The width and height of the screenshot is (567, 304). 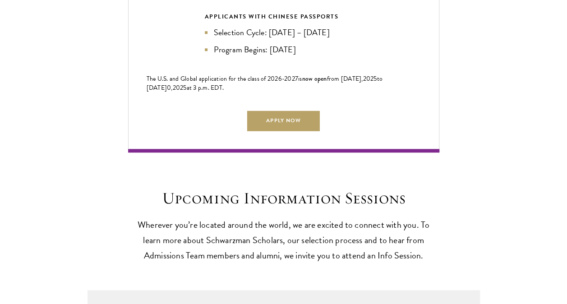 What do you see at coordinates (284, 17) in the screenshot?
I see `div: APPLICANTS WITH CHINESE PASSPORTS` at bounding box center [284, 17].